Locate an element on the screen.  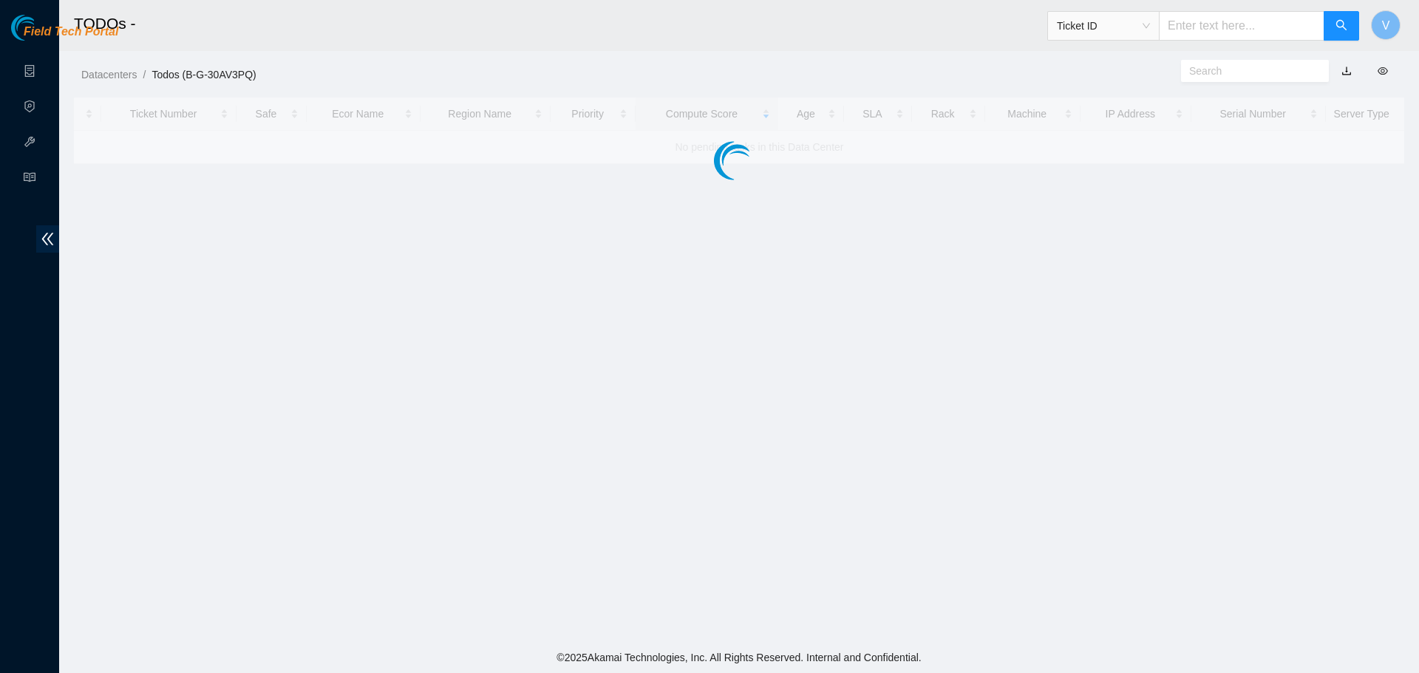
button: search is located at coordinates (1342, 26).